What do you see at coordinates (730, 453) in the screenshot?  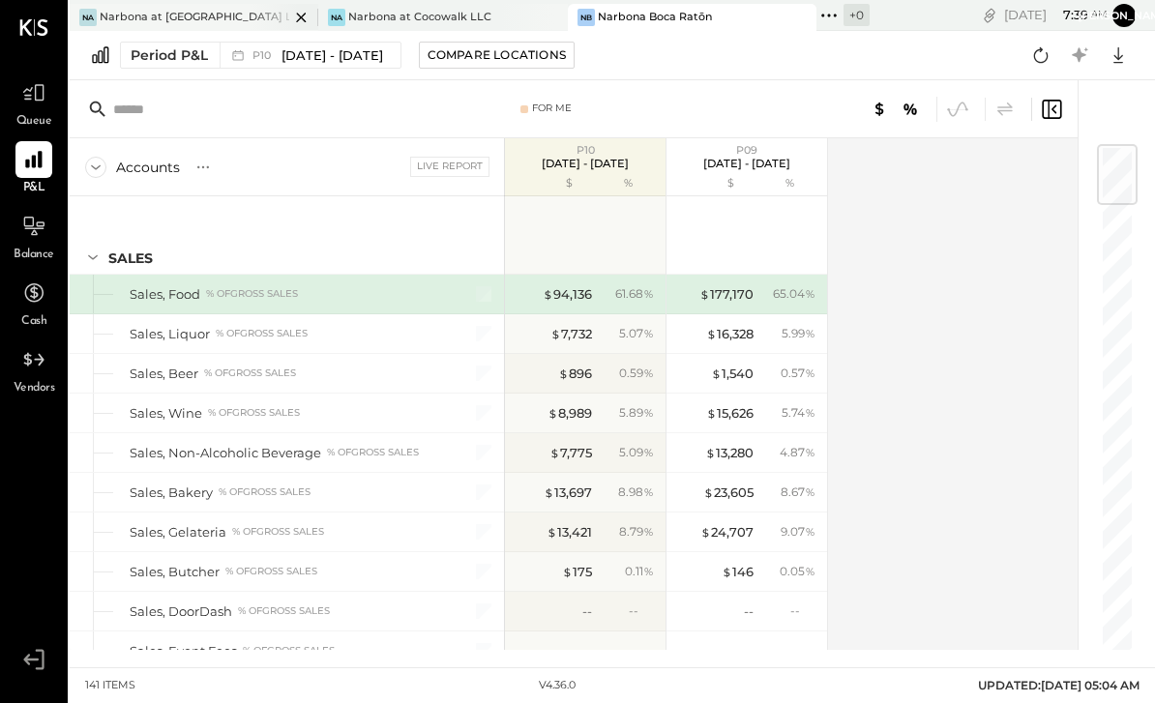 I see `div: 13,280` at bounding box center [730, 453].